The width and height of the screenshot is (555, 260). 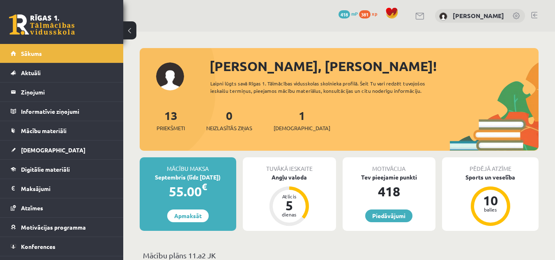 I want to click on div: 418, so click(x=389, y=191).